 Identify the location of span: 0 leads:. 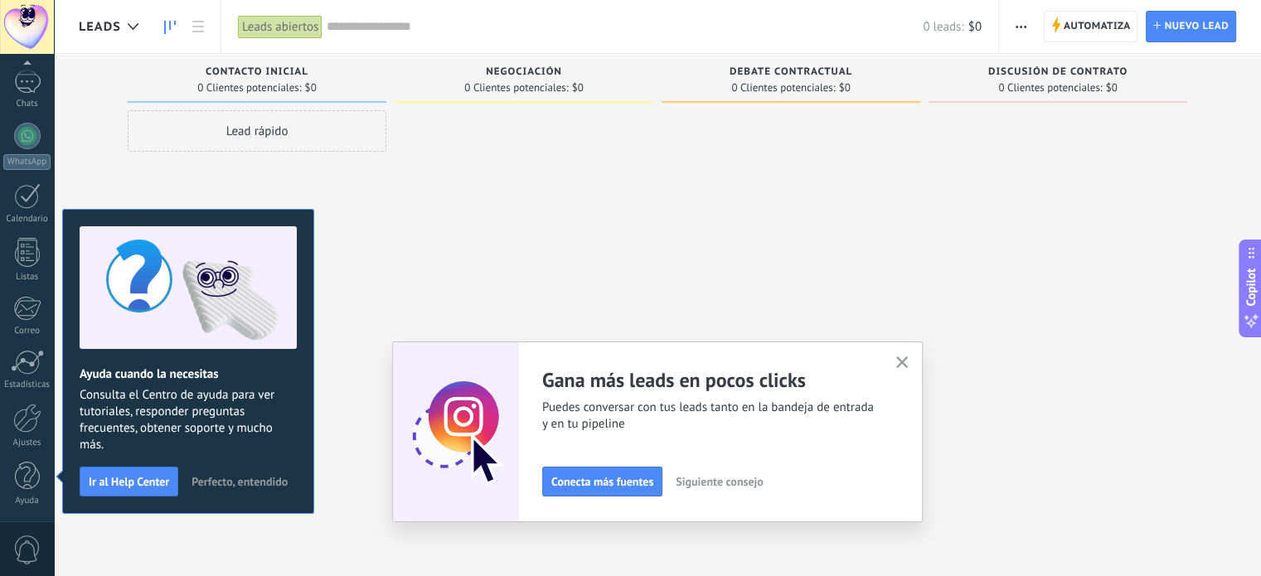
(943, 27).